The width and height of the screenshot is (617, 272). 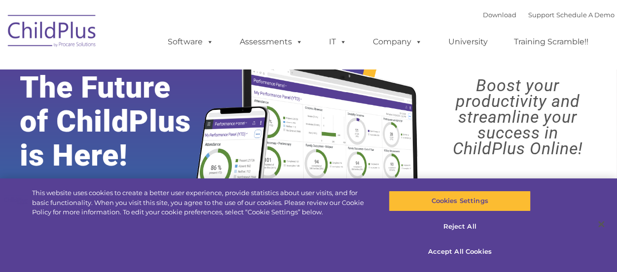 What do you see at coordinates (499, 15) in the screenshot?
I see `a: Download` at bounding box center [499, 15].